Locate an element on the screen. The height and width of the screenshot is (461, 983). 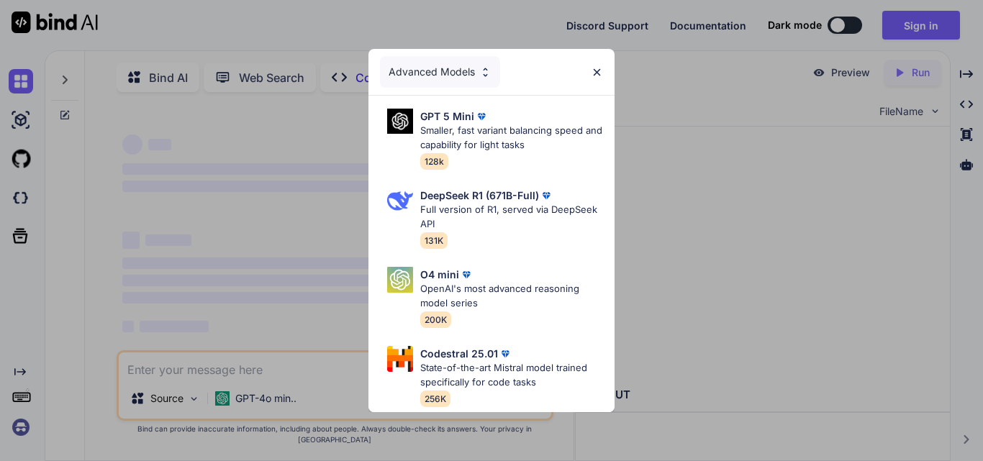
p: State-of-the-art Mistral model trained specifically for code tasks is located at coordinates (512, 375).